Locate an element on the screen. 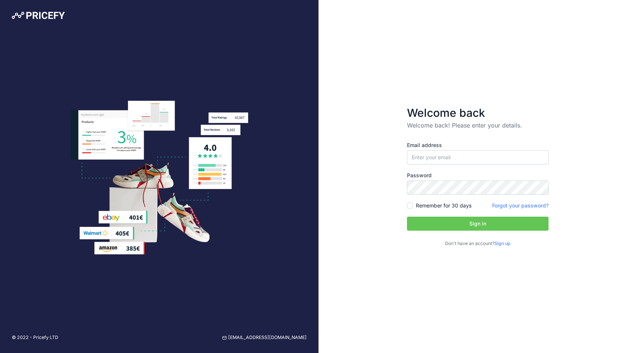  a: Forgot your password? is located at coordinates (520, 205).